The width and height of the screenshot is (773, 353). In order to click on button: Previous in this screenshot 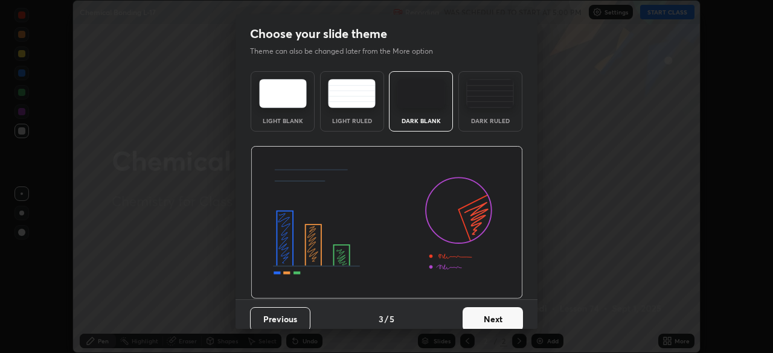, I will do `click(280, 319)`.